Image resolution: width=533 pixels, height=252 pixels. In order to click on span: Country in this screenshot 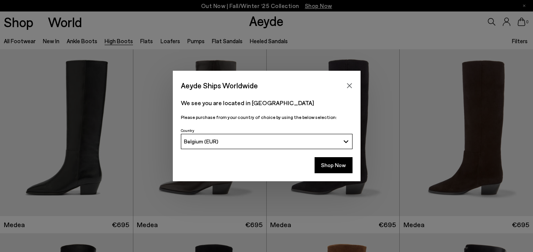, I will do `click(187, 131)`.